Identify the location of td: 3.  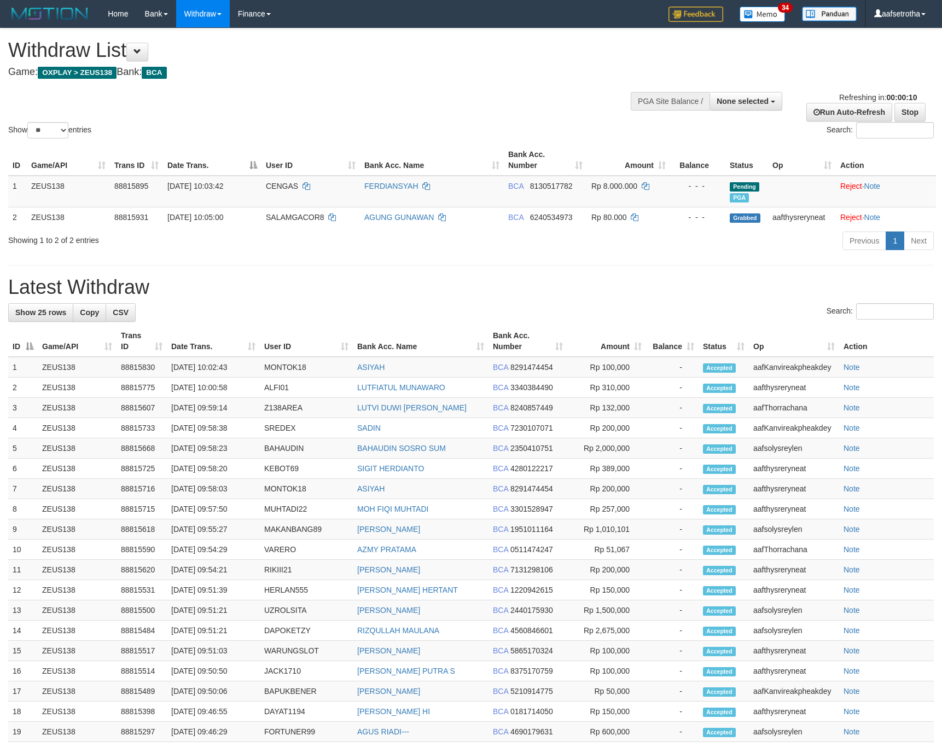
(23, 408).